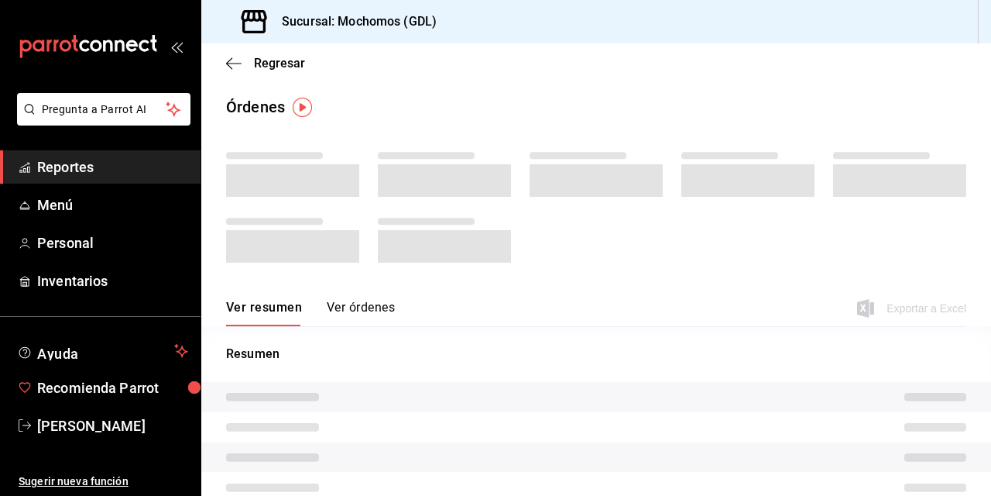 The height and width of the screenshot is (496, 991). What do you see at coordinates (65, 167) in the screenshot?
I see `font: Reportes` at bounding box center [65, 167].